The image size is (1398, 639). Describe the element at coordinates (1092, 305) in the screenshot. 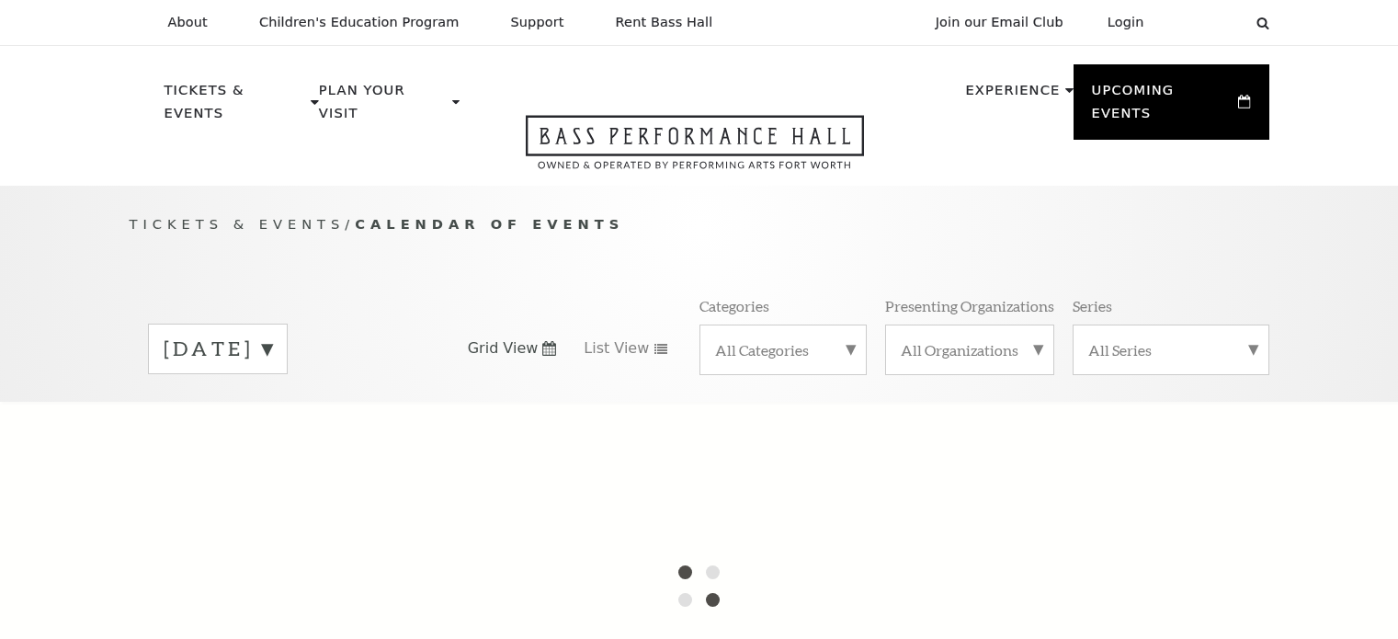

I see `p: Series` at that location.